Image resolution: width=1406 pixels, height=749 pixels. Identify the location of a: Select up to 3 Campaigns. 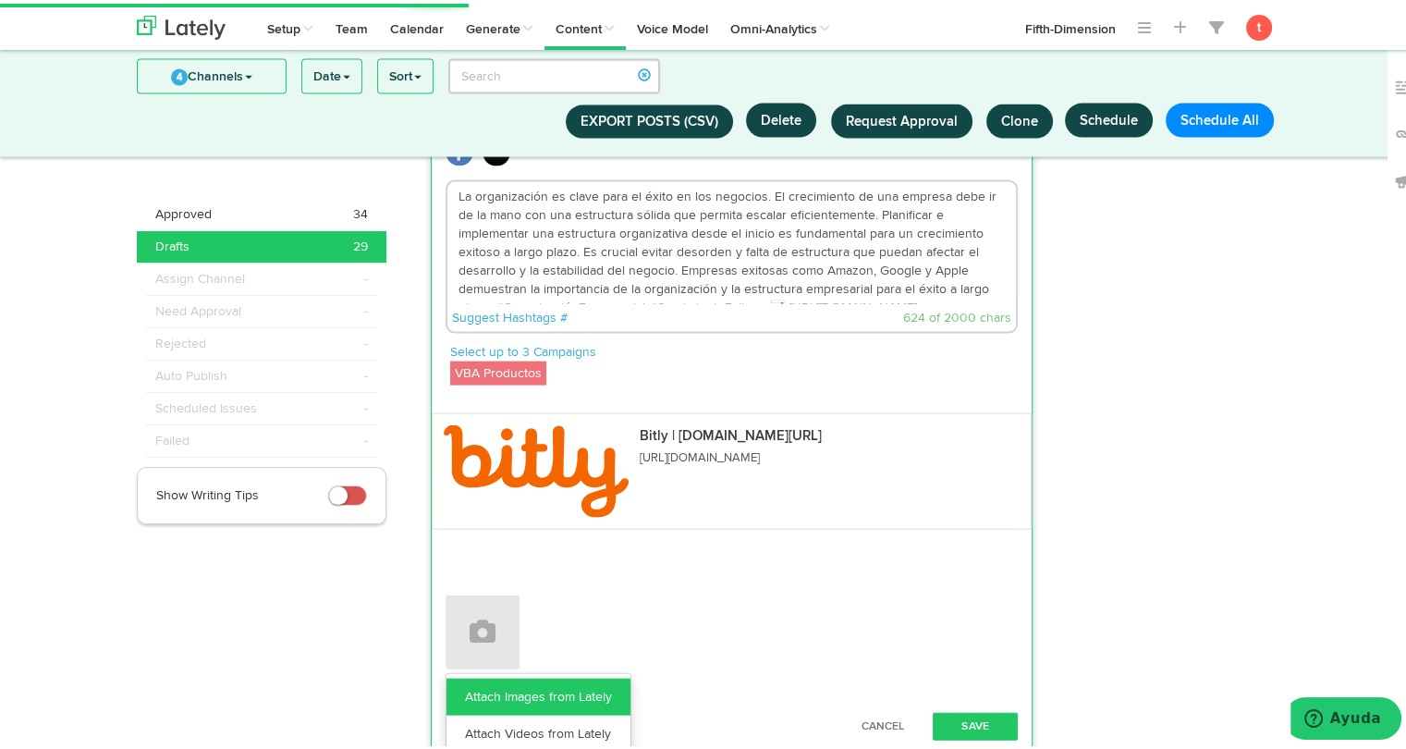
(523, 349).